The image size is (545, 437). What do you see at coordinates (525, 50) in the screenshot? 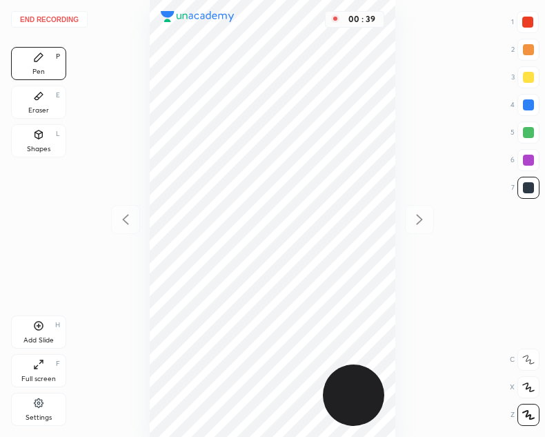
I see `div: 2` at bounding box center [525, 50].